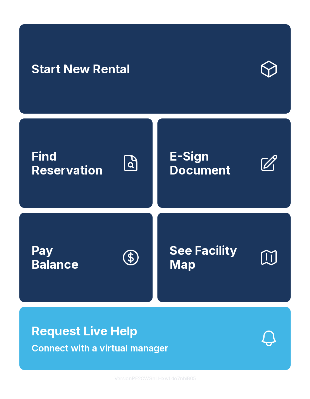 The height and width of the screenshot is (399, 310). Describe the element at coordinates (212, 257) in the screenshot. I see `span: See Facility Map` at that location.